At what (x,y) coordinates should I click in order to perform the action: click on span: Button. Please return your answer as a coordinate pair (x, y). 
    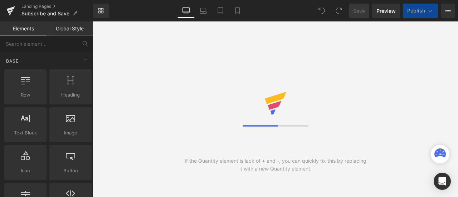
    Looking at the image, I should click on (70, 171).